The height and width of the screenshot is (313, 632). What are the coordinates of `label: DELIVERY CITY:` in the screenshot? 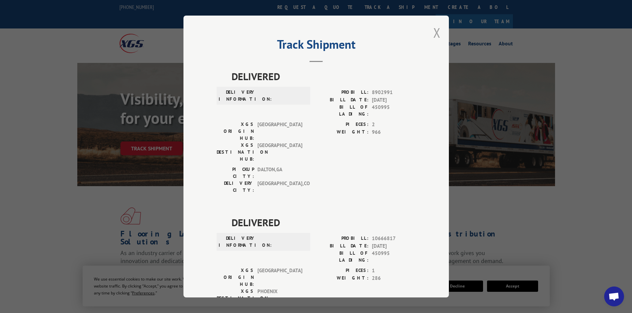 It's located at (235, 187).